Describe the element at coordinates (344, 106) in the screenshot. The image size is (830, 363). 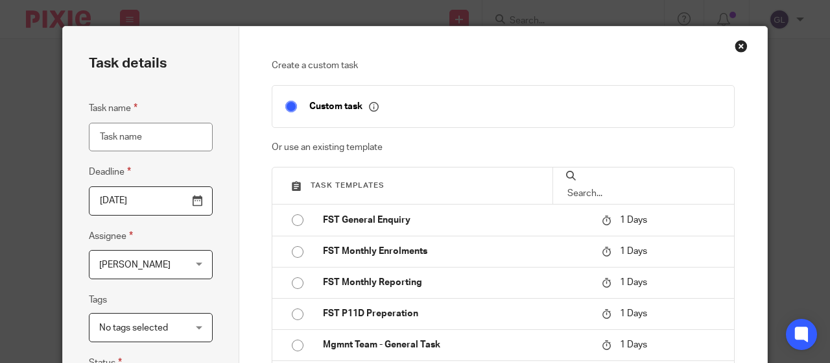
I see `p: Custom task` at that location.